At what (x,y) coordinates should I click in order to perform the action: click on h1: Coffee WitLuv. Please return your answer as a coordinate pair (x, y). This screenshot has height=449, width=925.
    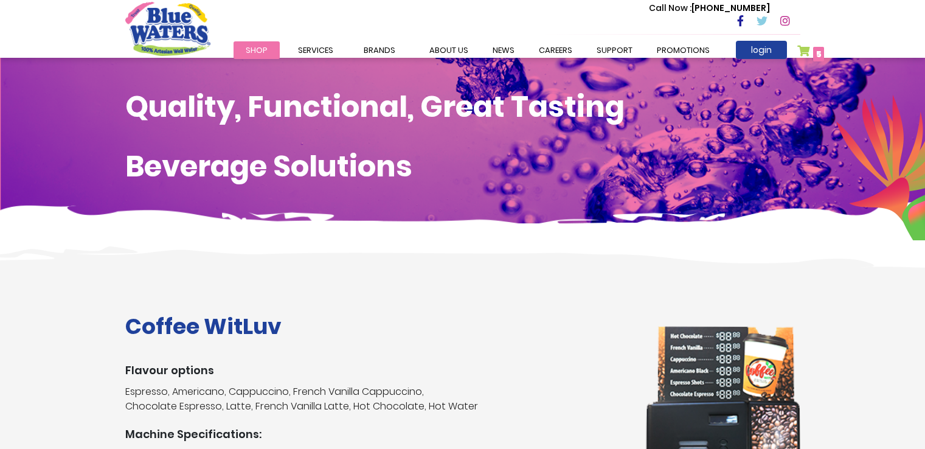
    Looking at the image, I should click on (376, 326).